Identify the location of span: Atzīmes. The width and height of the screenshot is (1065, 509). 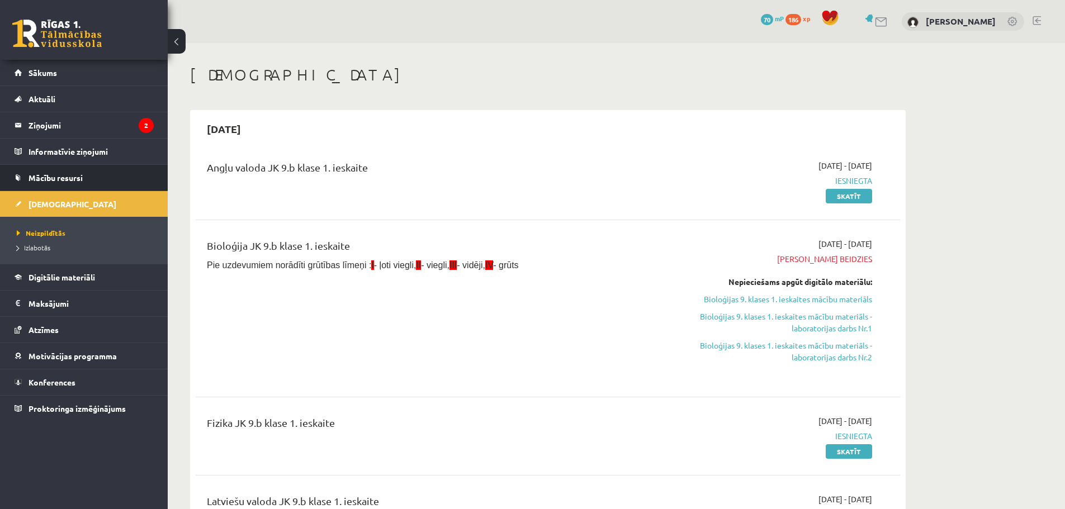
(44, 330).